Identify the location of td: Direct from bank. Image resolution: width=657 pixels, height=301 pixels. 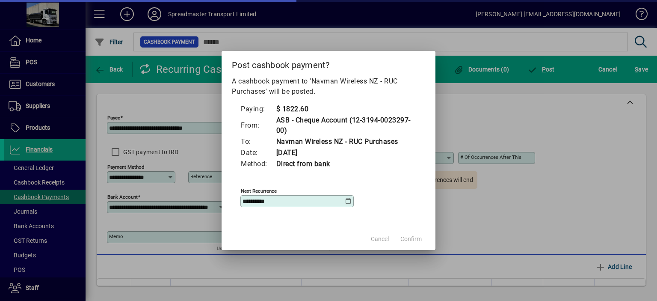
(347, 164).